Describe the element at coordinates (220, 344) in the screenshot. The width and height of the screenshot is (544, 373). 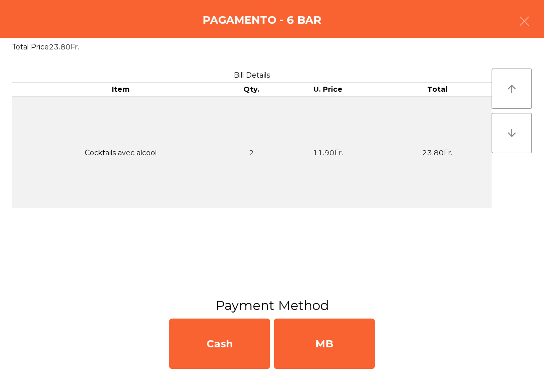
I see `div: Cash` at that location.